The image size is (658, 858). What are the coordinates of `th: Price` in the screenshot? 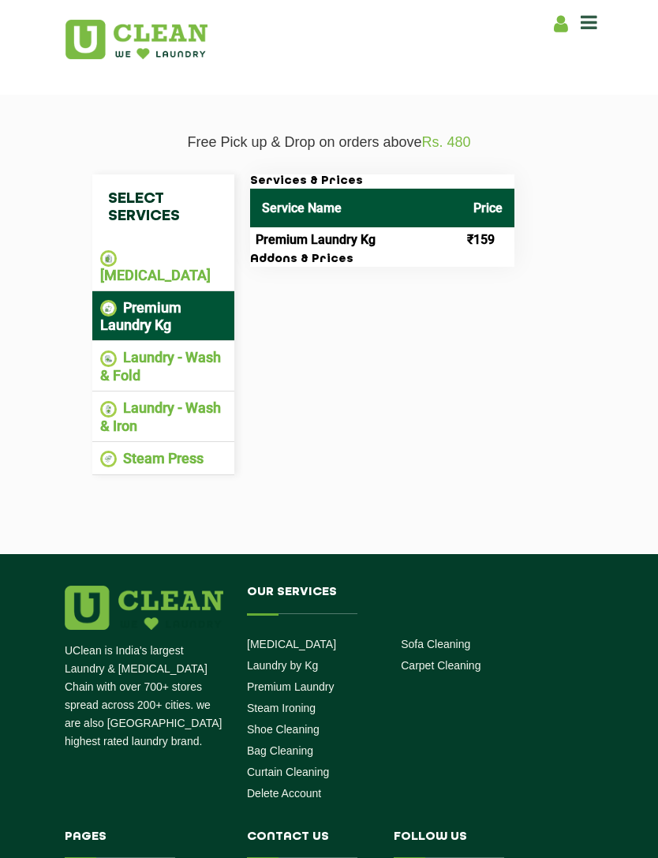 It's located at (488, 208).